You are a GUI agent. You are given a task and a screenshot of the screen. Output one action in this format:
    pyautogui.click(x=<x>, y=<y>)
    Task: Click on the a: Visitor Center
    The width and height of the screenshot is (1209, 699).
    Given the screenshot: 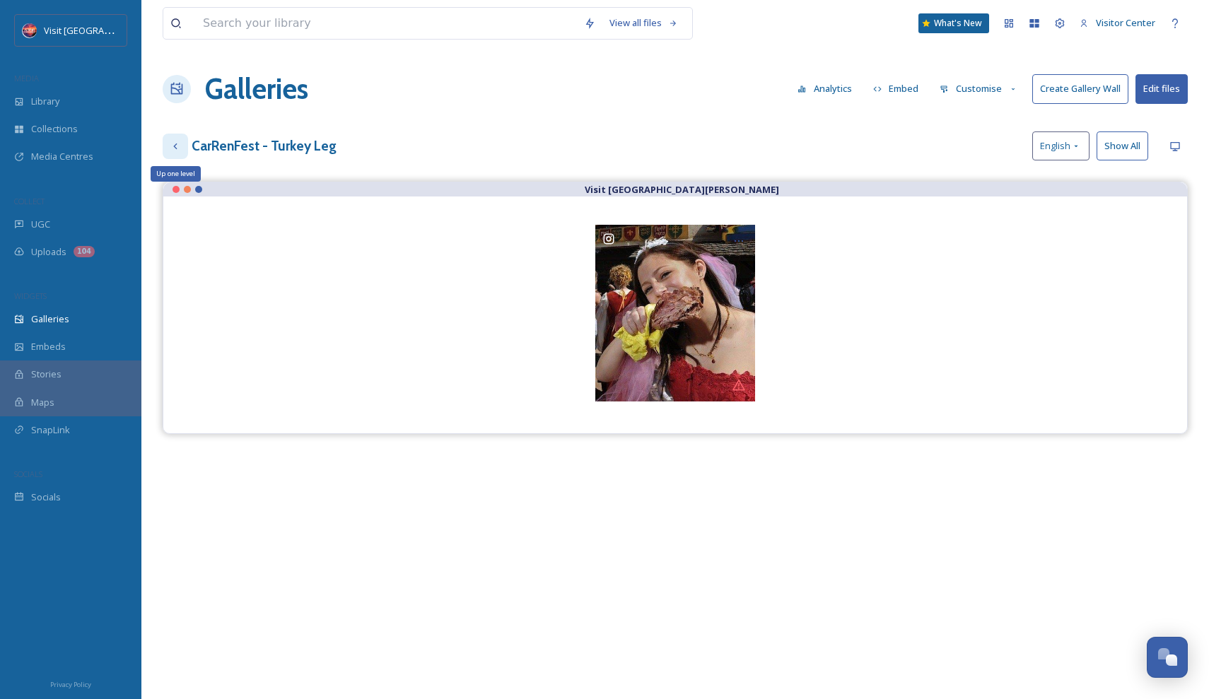 What is the action you would take?
    pyautogui.click(x=1117, y=23)
    